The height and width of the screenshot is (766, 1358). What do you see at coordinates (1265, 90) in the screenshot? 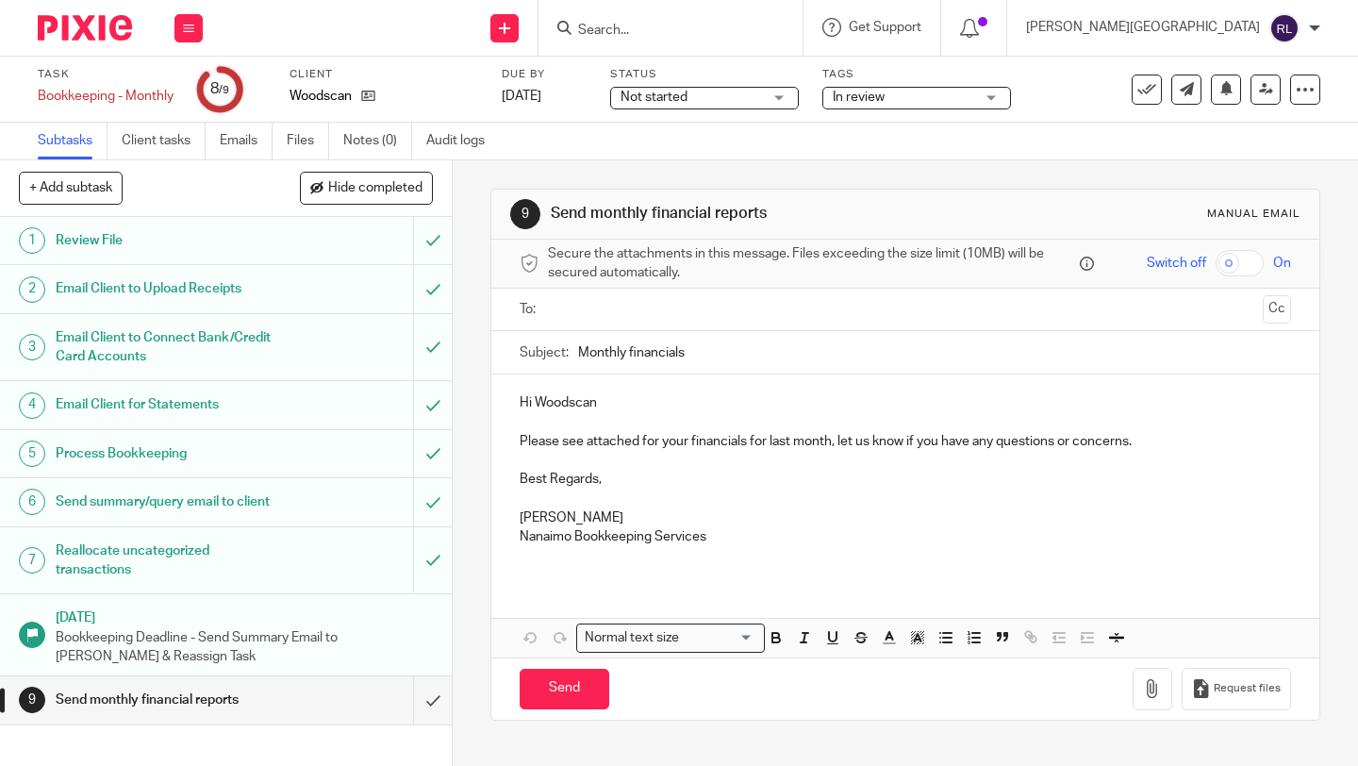
I see `a: Reassign task` at bounding box center [1265, 90].